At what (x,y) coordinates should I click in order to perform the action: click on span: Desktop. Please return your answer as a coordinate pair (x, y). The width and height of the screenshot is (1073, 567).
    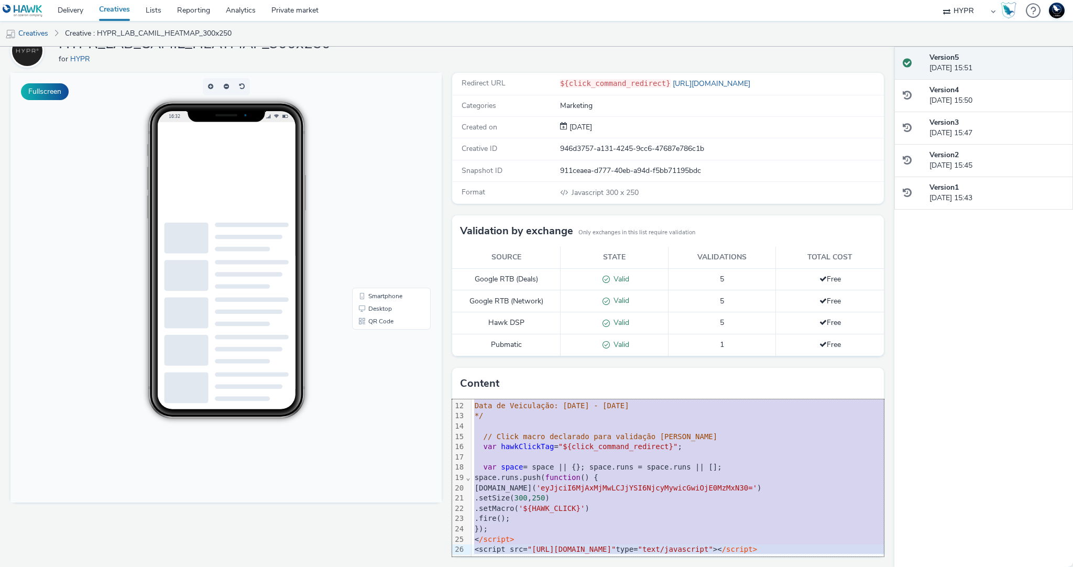
    Looking at the image, I should click on (369, 236).